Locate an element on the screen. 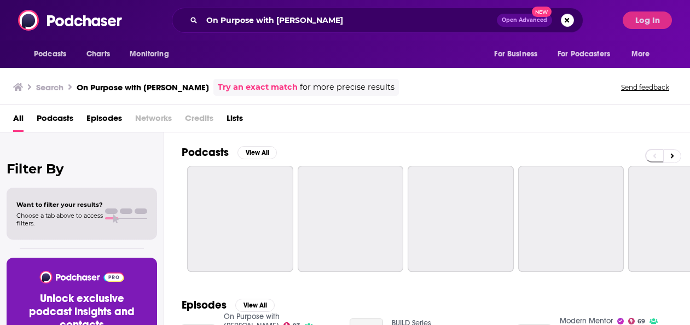 The height and width of the screenshot is (325, 690). span: More is located at coordinates (641, 54).